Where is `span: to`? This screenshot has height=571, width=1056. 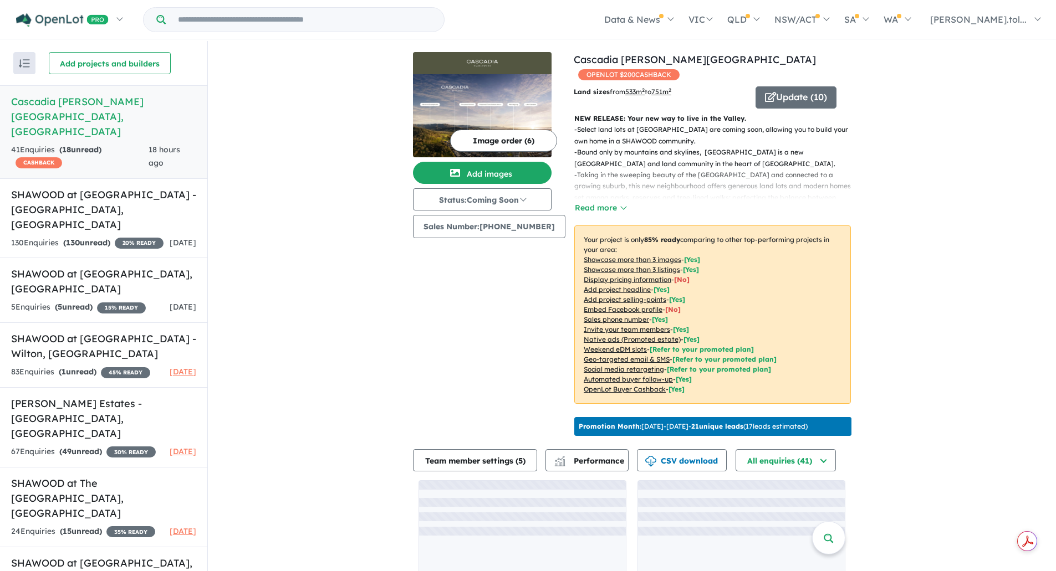 span: to is located at coordinates (658, 91).